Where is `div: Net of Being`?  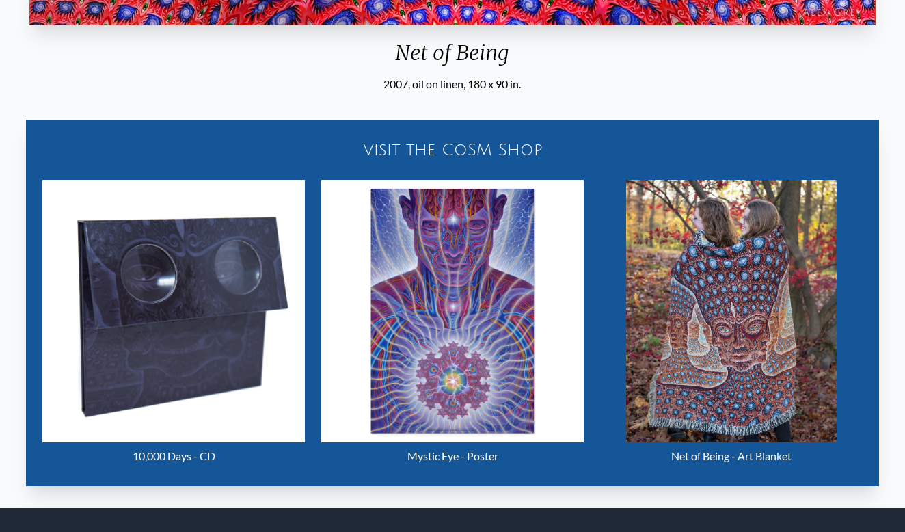
div: Net of Being is located at coordinates (452, 58).